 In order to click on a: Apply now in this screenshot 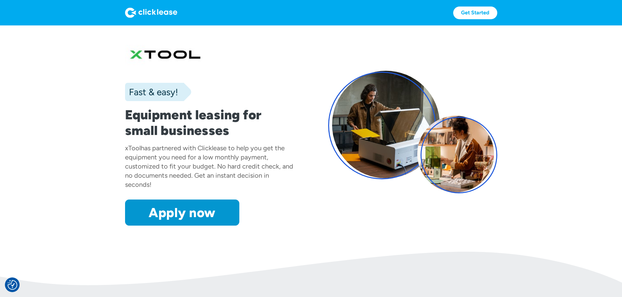, I will do `click(182, 213)`.